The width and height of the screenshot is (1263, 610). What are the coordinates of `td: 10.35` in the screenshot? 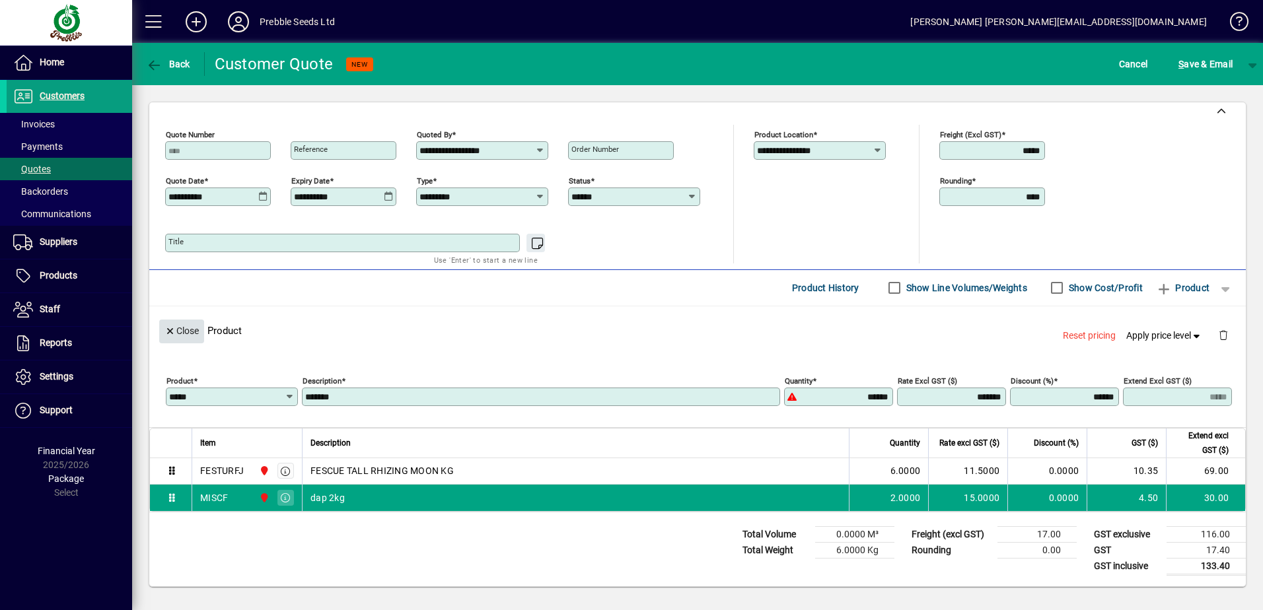 It's located at (1126, 472).